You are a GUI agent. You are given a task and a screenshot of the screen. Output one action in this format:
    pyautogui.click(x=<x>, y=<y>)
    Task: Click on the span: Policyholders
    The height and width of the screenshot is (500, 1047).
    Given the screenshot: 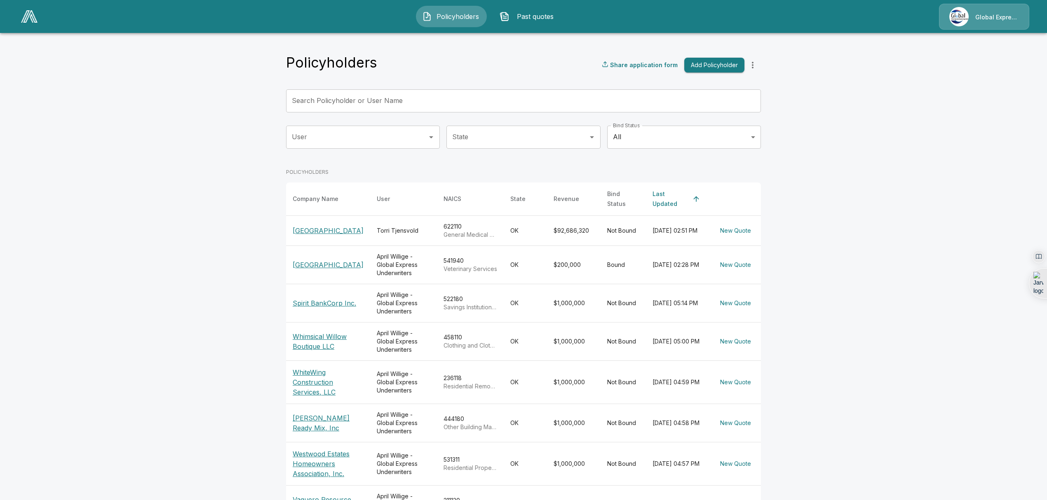 What is the action you would take?
    pyautogui.click(x=458, y=16)
    